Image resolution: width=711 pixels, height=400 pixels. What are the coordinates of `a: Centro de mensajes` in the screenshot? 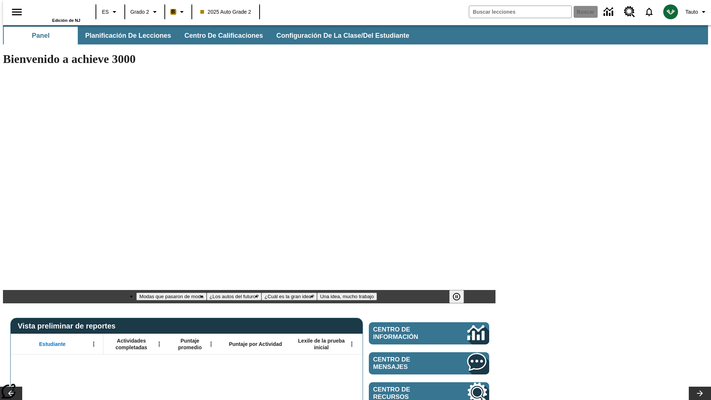 It's located at (429, 363).